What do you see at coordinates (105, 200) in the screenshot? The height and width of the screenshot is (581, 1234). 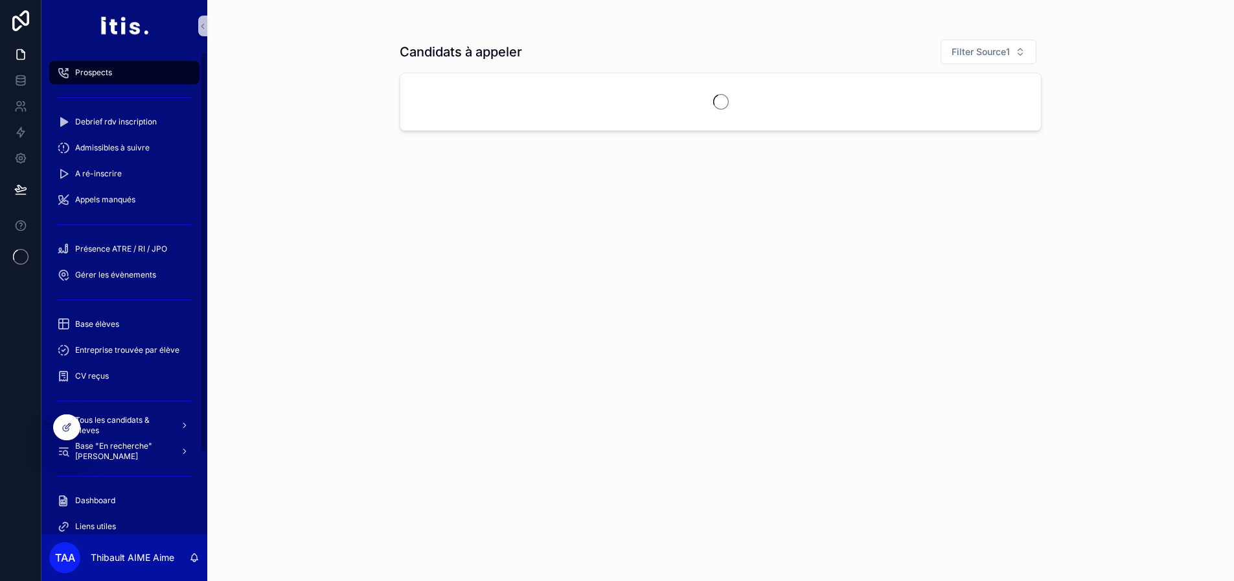 I see `span: Appels manqués` at bounding box center [105, 200].